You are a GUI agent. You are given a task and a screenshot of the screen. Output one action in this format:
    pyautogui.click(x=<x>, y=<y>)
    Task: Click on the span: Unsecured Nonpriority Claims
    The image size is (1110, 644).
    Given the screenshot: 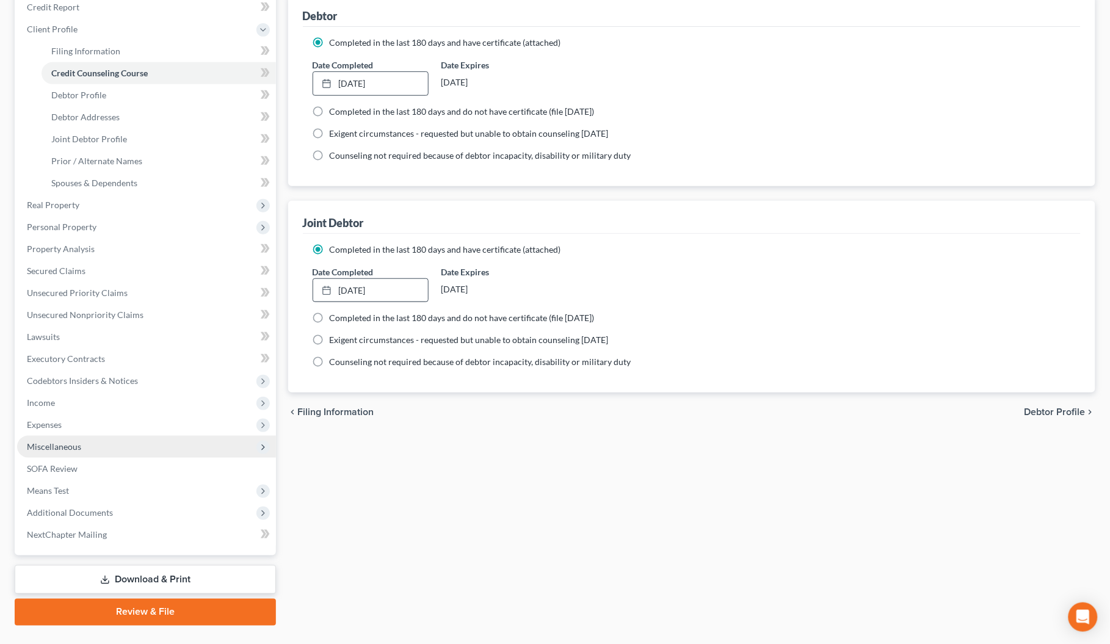 What is the action you would take?
    pyautogui.click(x=85, y=314)
    